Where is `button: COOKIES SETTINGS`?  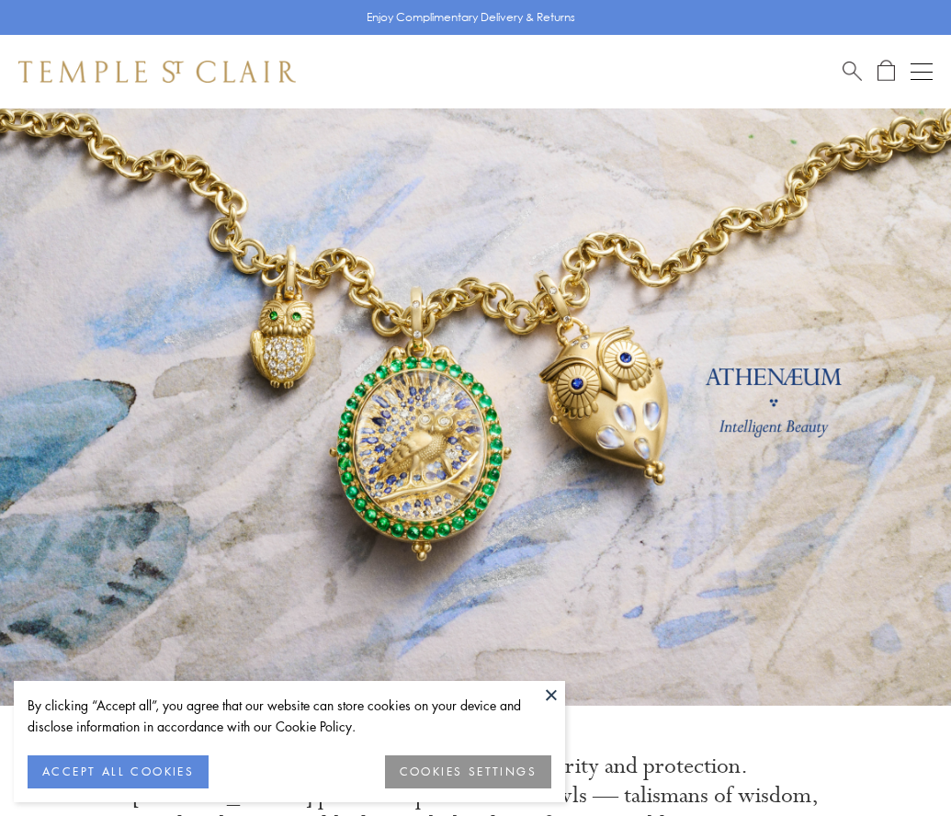
button: COOKIES SETTINGS is located at coordinates (468, 772).